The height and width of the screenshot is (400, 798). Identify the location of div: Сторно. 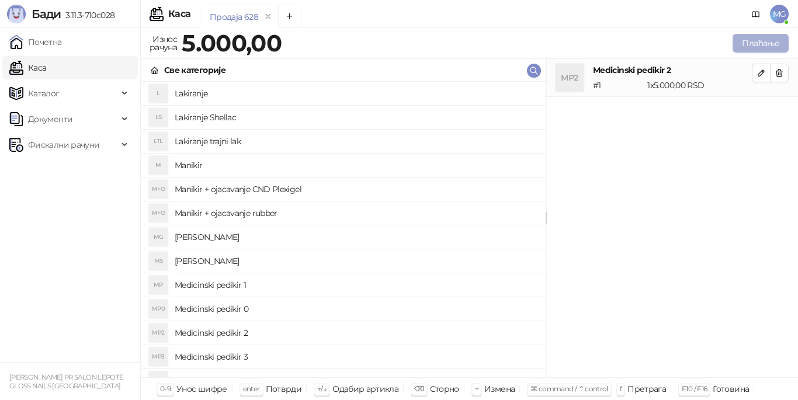
(445, 389).